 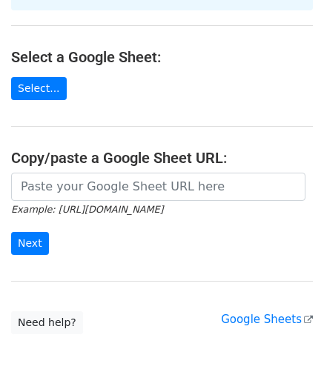 I want to click on input: Next, so click(x=30, y=243).